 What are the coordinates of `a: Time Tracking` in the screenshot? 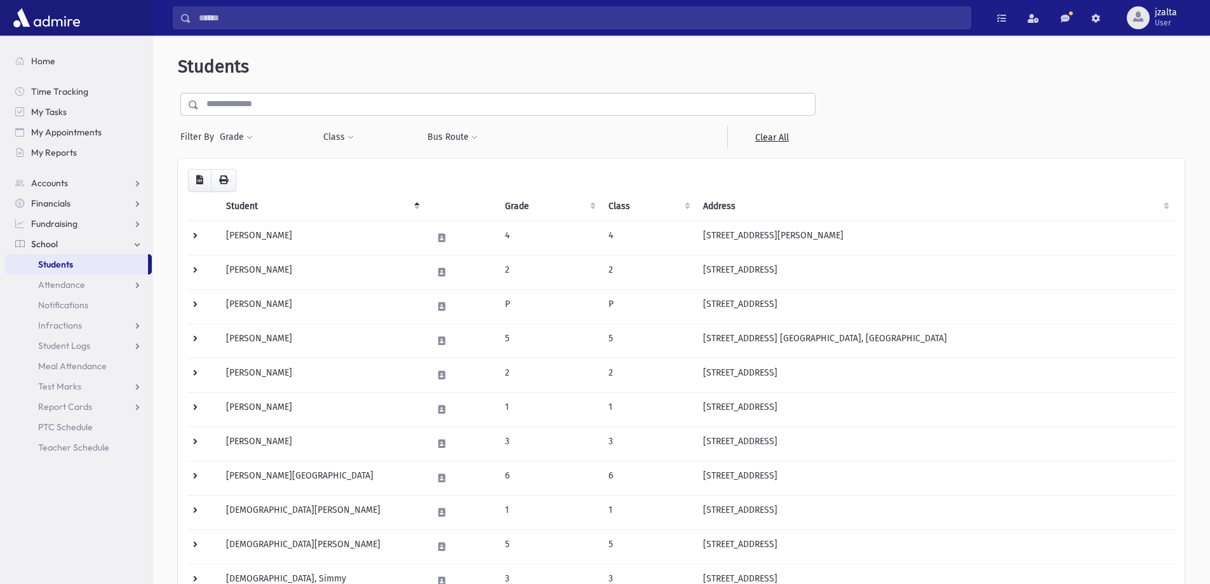 It's located at (78, 91).